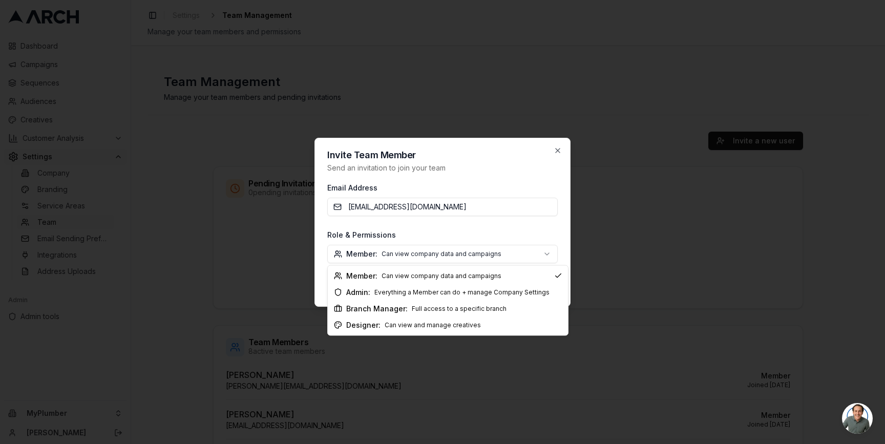 The width and height of the screenshot is (885, 444). What do you see at coordinates (459, 309) in the screenshot?
I see `span: Full access to a specific branch` at bounding box center [459, 309].